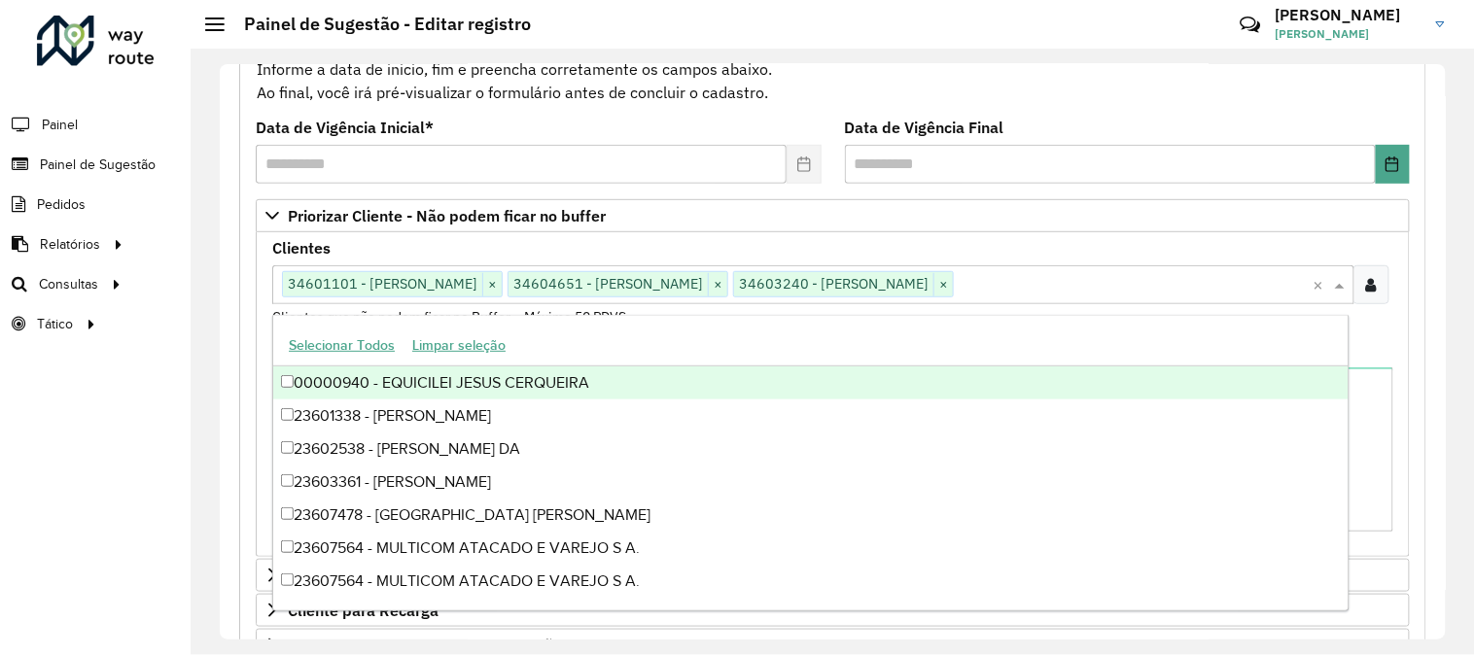  Describe the element at coordinates (1322, 285) in the screenshot. I see `span: Clear all` at that location.